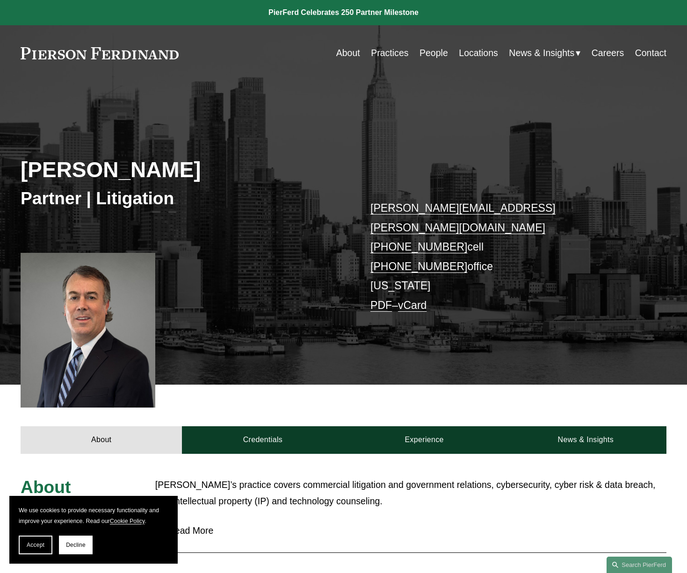  I want to click on button: Read More, so click(410, 530).